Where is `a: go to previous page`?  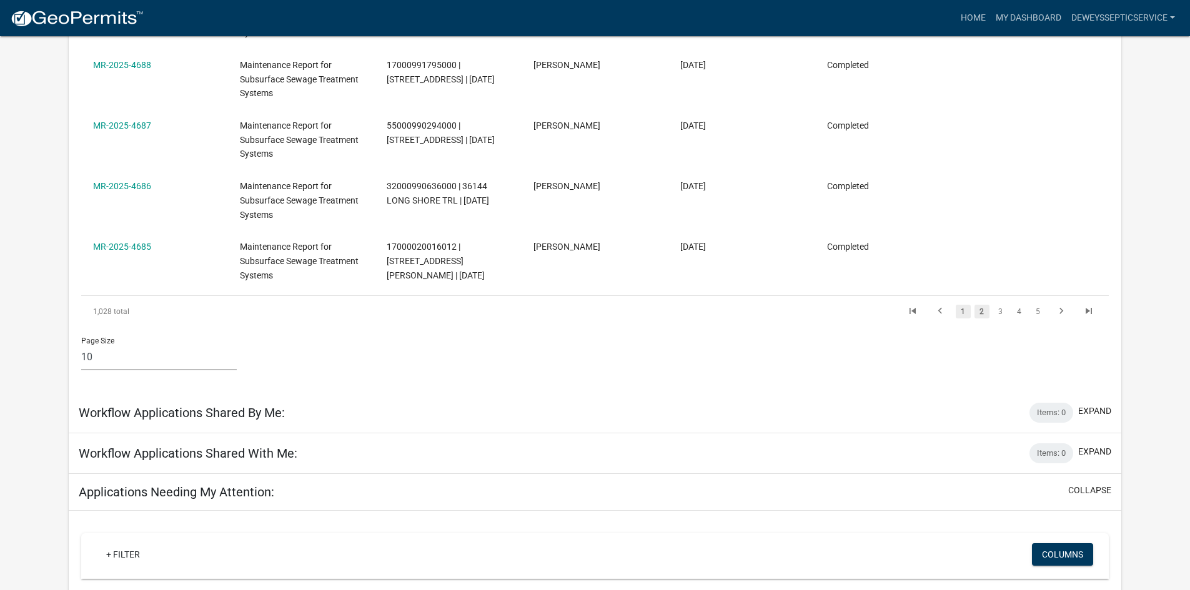
a: go to previous page is located at coordinates (940, 312).